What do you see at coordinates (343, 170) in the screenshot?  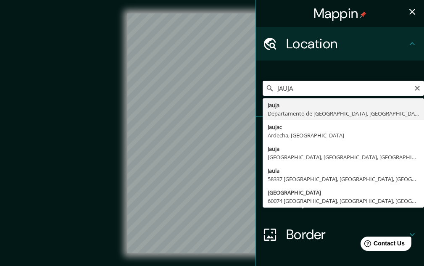 I see `div: Jaula` at bounding box center [343, 170].